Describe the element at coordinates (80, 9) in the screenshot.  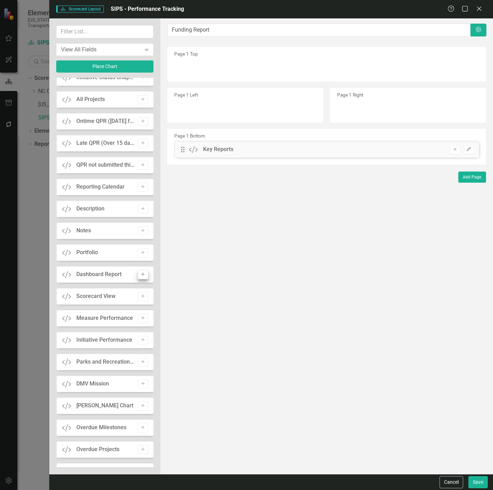
I see `span: Scorecard Layout` at that location.